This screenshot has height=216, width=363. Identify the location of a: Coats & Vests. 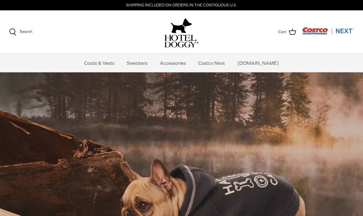
(99, 63).